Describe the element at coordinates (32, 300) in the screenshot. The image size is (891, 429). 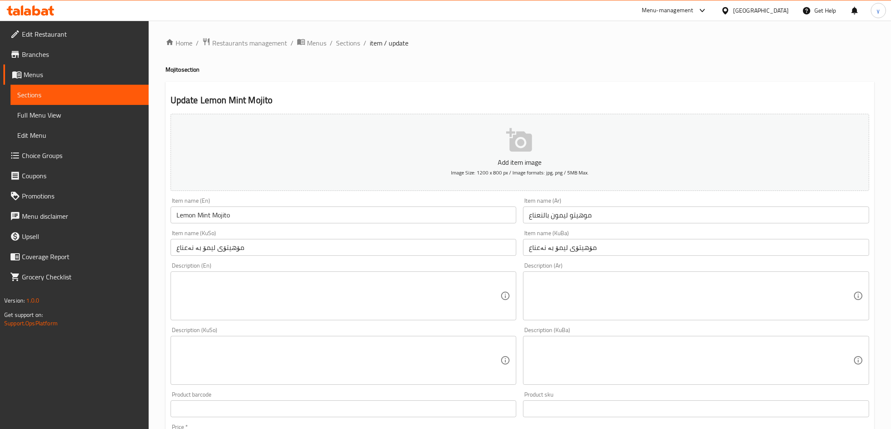
I see `span: 1.0.0` at that location.